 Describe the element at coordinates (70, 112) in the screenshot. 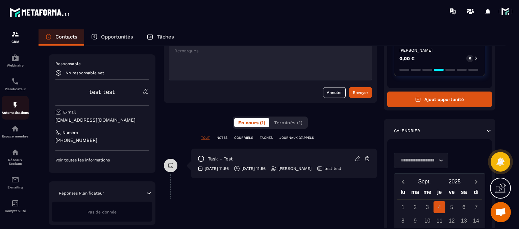

I see `p: E-mail` at that location.